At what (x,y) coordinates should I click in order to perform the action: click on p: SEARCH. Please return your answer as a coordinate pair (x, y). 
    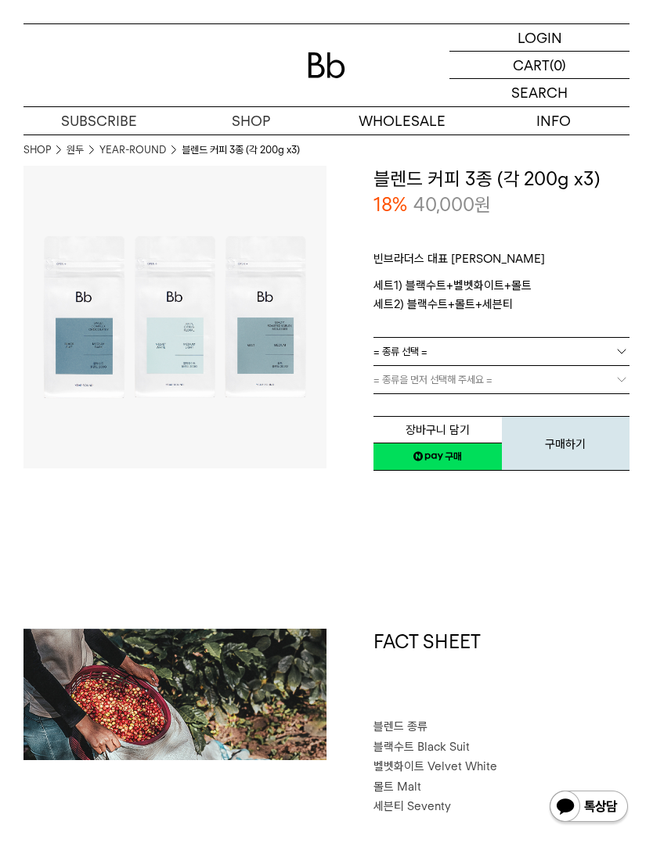
    Looking at the image, I should click on (539, 92).